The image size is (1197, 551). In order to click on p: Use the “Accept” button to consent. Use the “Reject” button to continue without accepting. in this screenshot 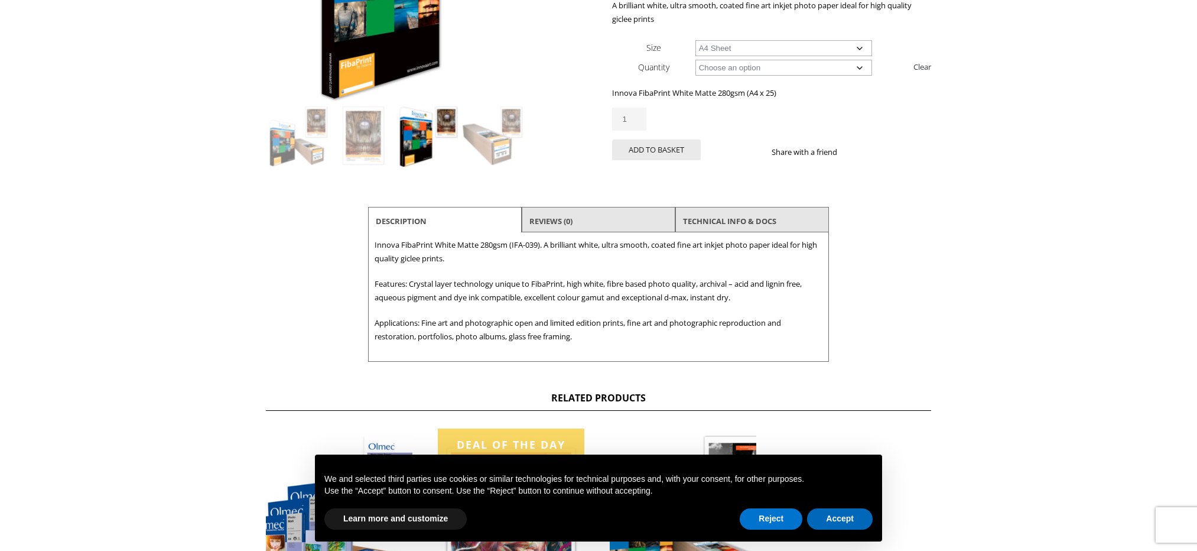, I will do `click(599, 491)`.